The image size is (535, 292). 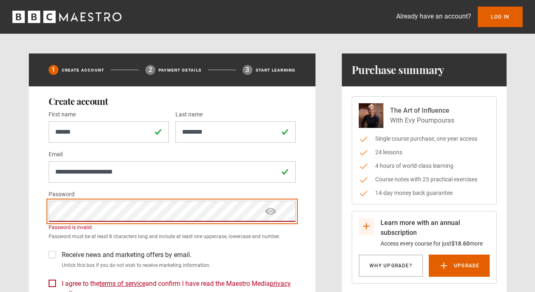 I want to click on a: Why Upgrade?, so click(x=391, y=266).